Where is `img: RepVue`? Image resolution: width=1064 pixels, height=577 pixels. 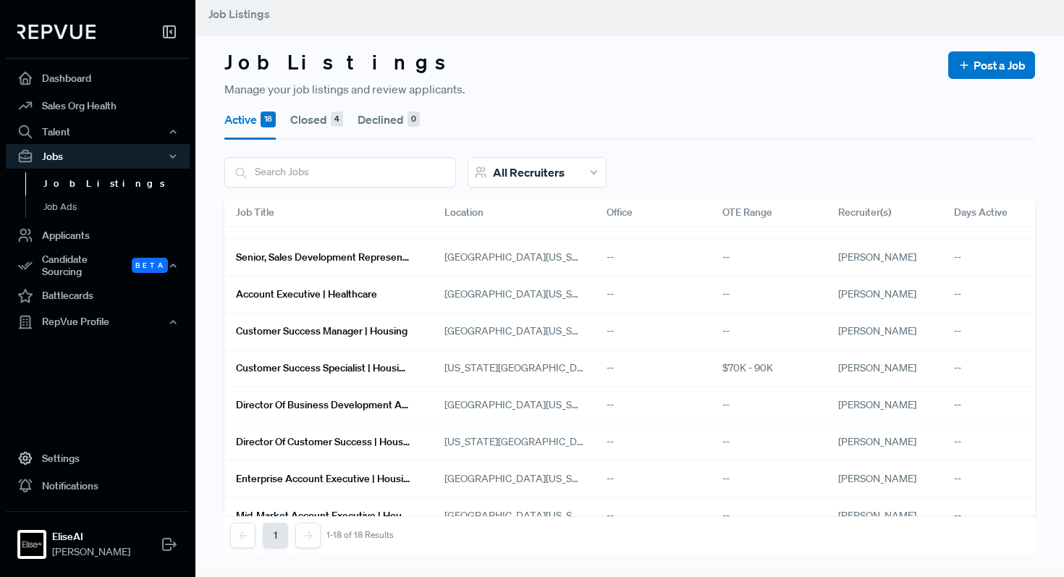 img: RepVue is located at coordinates (56, 32).